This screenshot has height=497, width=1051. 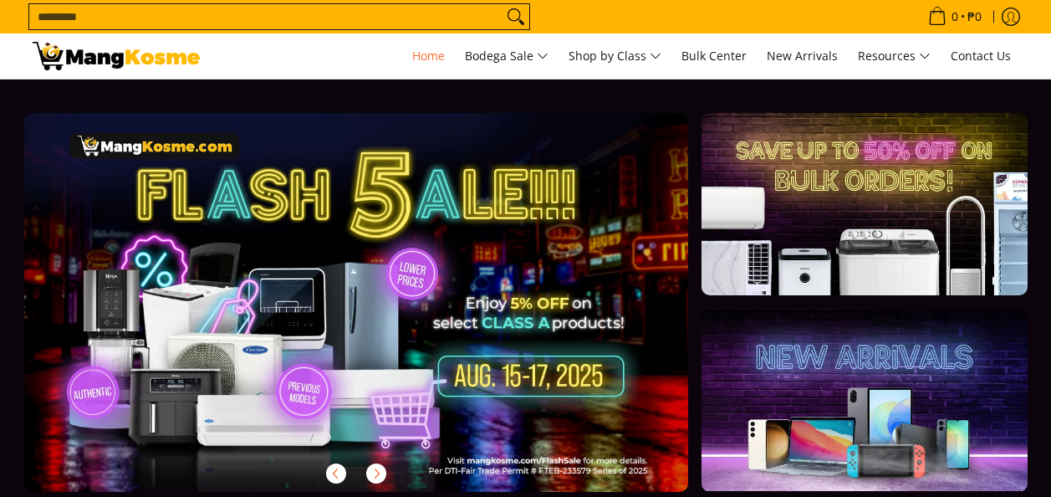 I want to click on span: ₱0, so click(x=974, y=17).